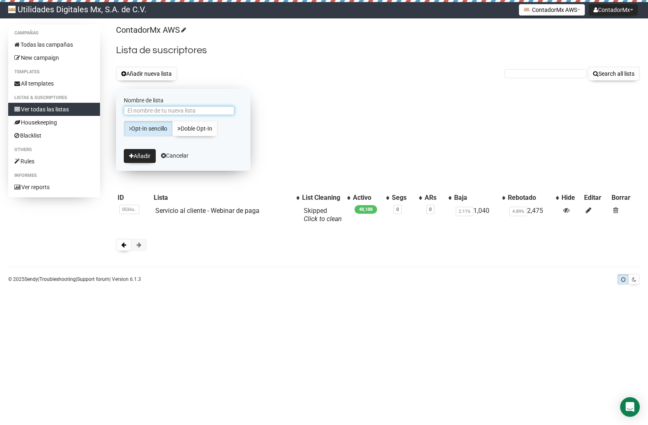  What do you see at coordinates (54, 162) in the screenshot?
I see `a: Rules` at bounding box center [54, 162].